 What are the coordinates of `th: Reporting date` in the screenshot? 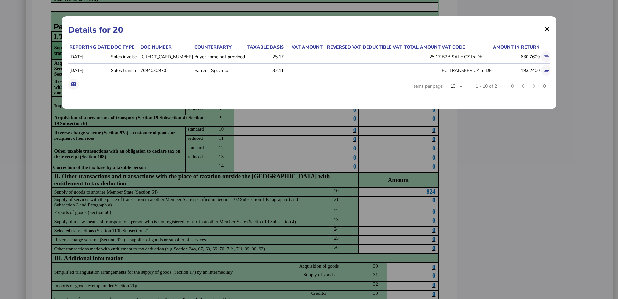 It's located at (89, 47).